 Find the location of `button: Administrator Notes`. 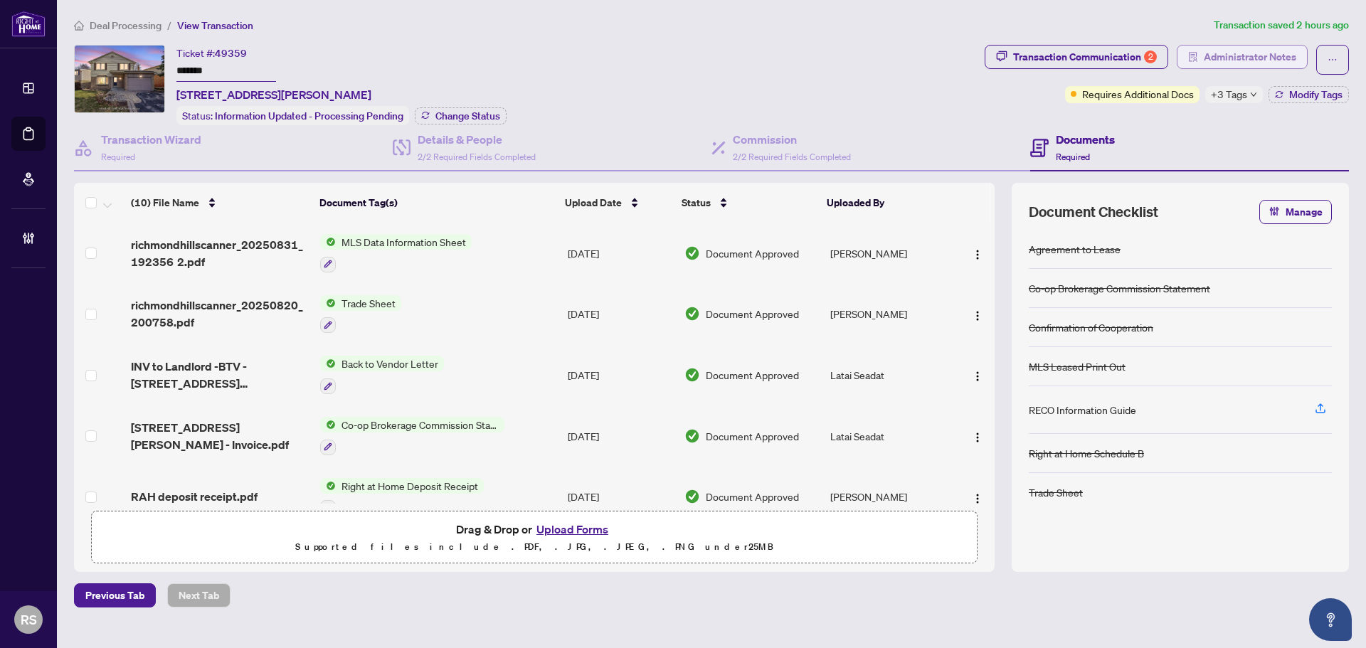

button: Administrator Notes is located at coordinates (1242, 57).